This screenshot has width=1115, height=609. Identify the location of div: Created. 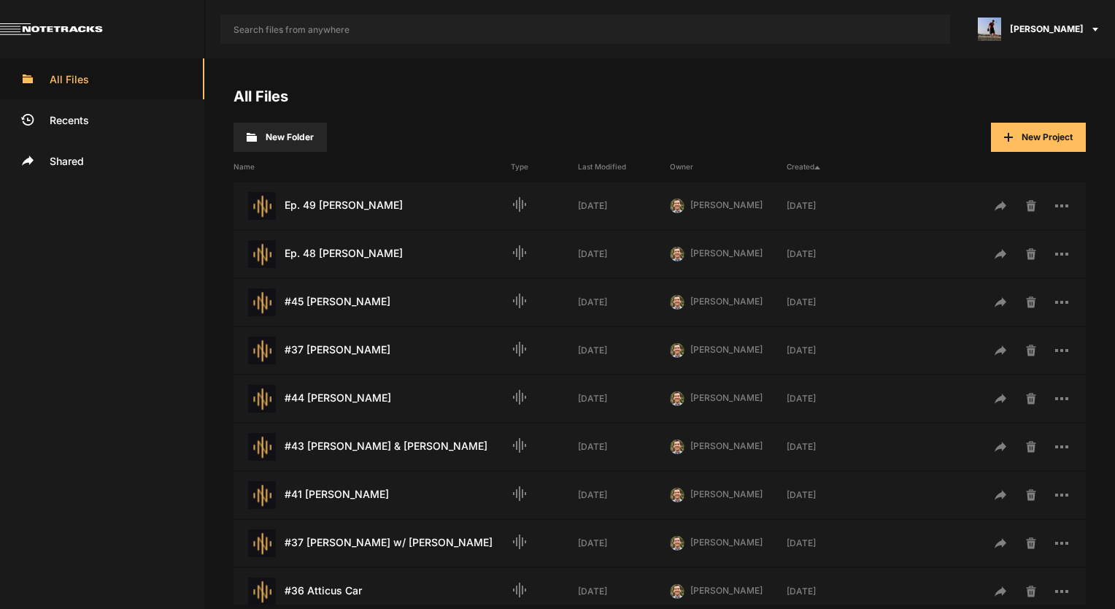
(833, 166).